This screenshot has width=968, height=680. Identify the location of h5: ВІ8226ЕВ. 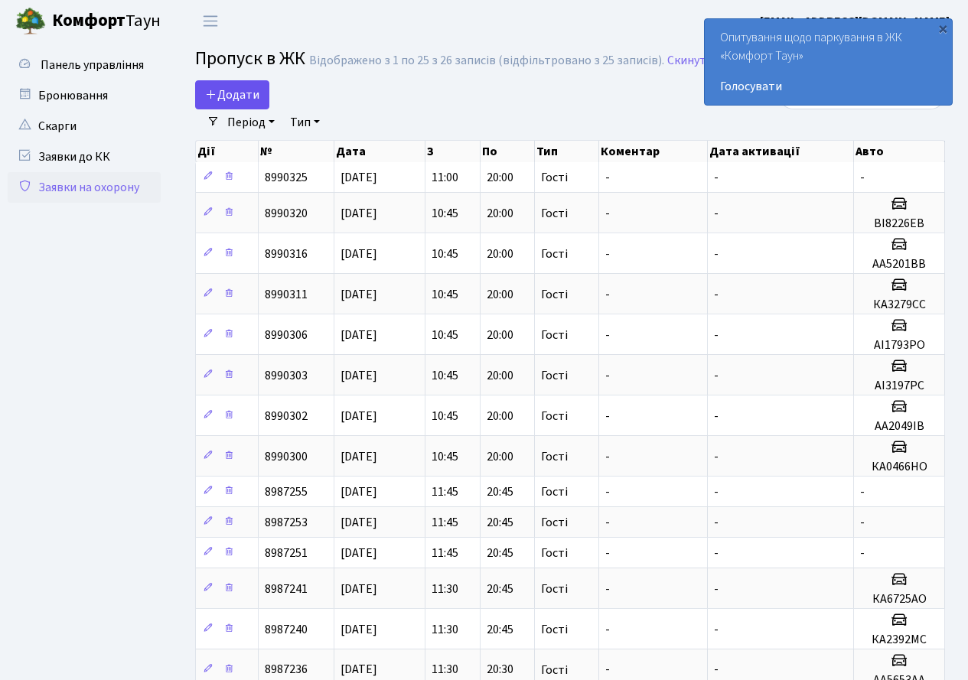
(899, 223).